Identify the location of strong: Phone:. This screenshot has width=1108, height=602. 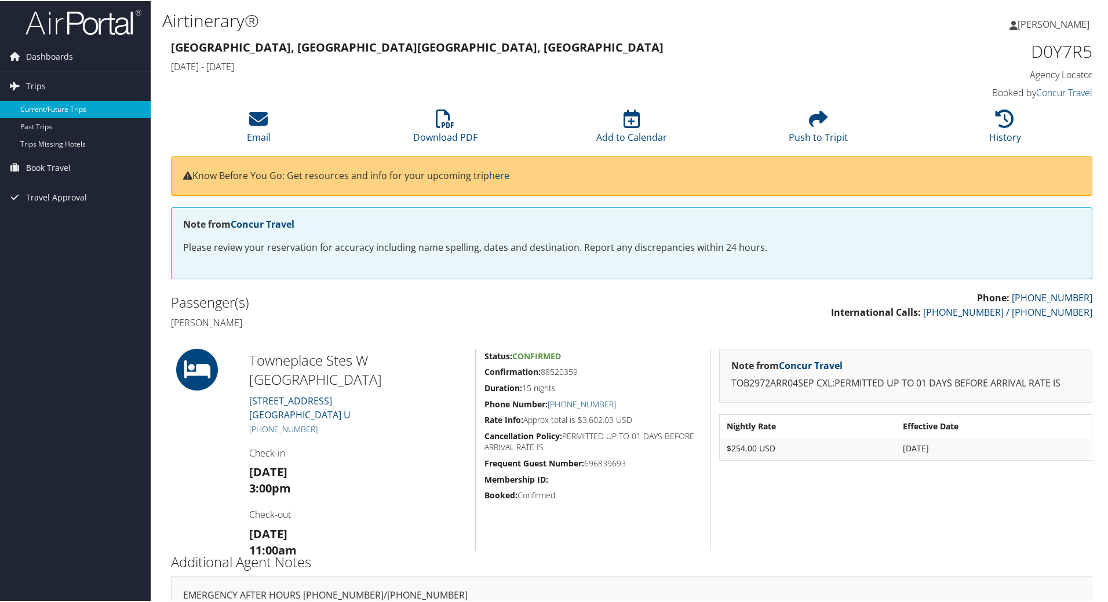
(993, 297).